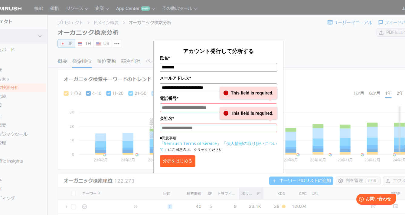  Describe the element at coordinates (219, 51) in the screenshot. I see `span: アカウント発行して分析する` at that location.